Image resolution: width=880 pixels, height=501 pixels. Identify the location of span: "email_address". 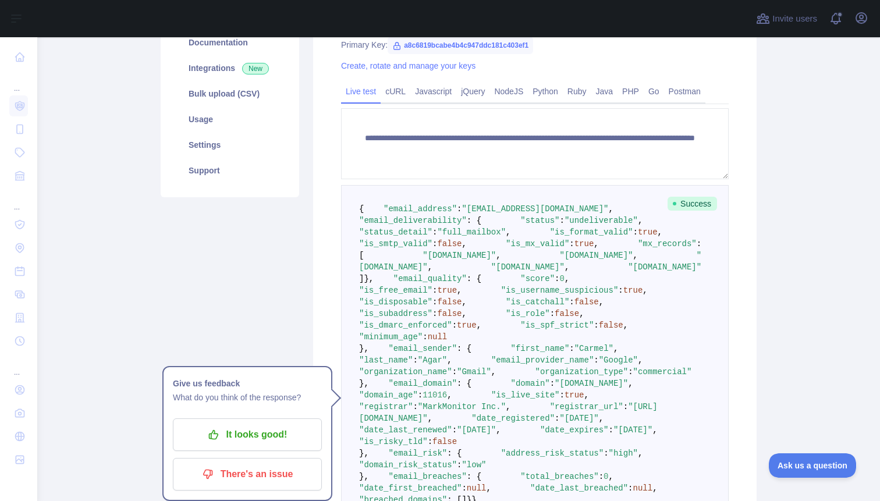
(420, 209).